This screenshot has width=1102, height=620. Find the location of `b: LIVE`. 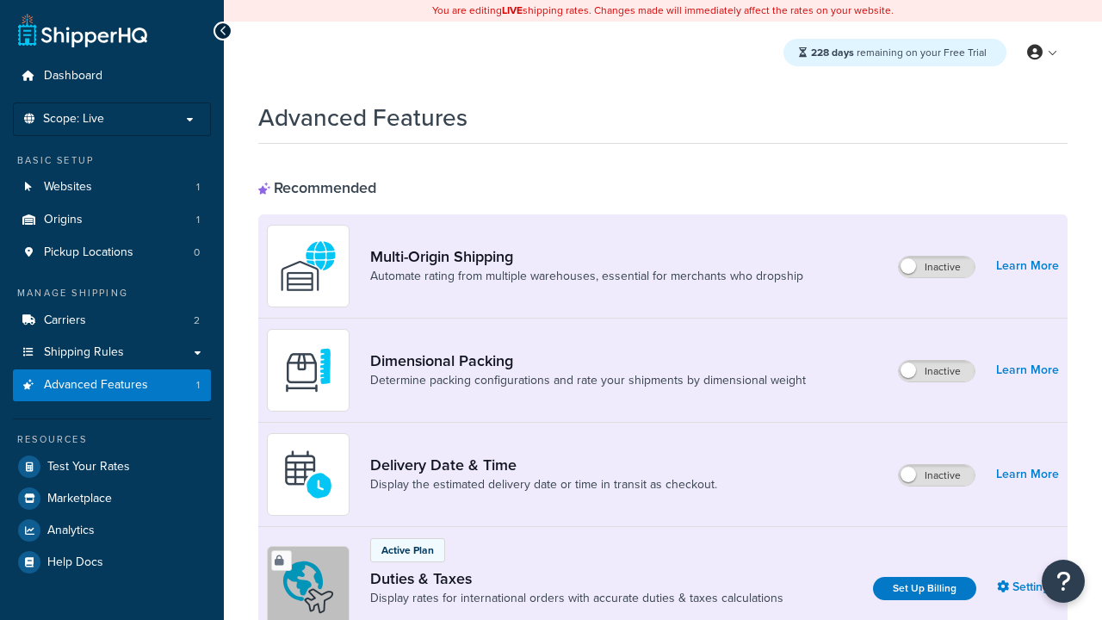

b: LIVE is located at coordinates (512, 10).